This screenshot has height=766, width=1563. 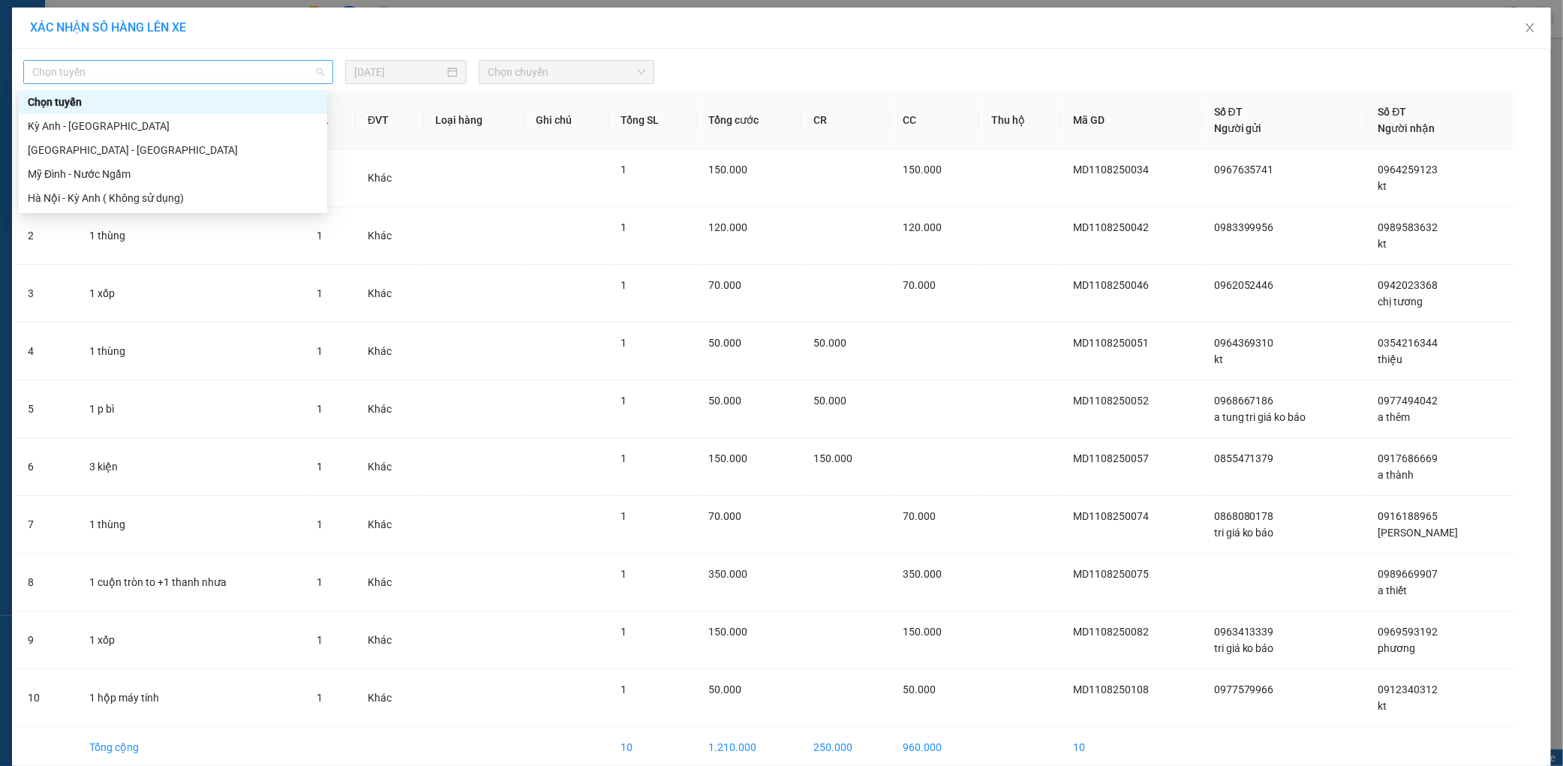 I want to click on td: 1 xốp, so click(x=191, y=640).